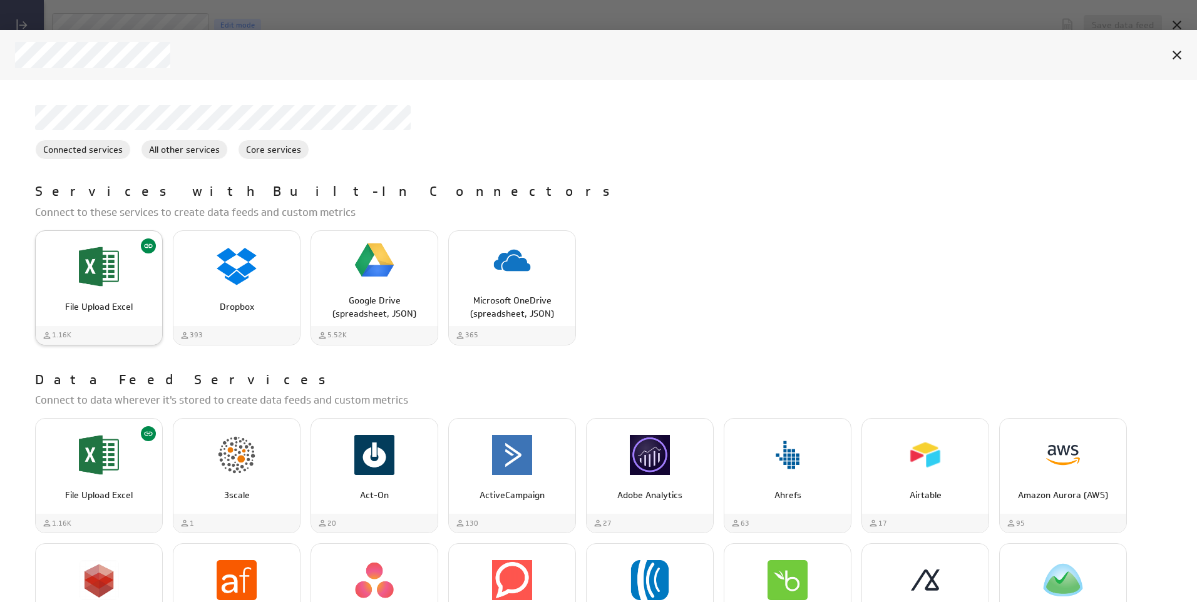  What do you see at coordinates (184, 150) in the screenshot?
I see `span: All other services` at bounding box center [184, 150].